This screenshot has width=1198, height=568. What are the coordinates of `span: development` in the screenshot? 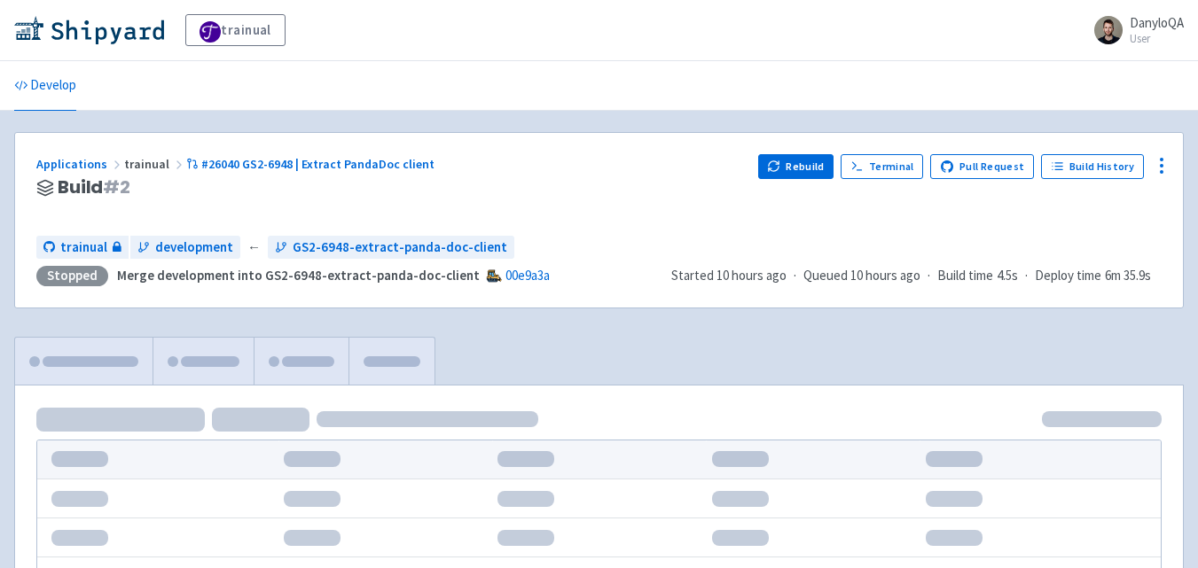 It's located at (194, 247).